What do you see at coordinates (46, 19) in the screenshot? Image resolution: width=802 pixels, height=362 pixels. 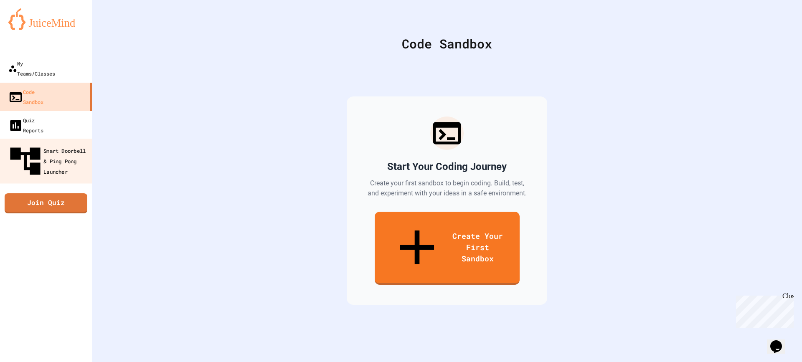 I see `img: logo-orange.svg` at bounding box center [46, 19].